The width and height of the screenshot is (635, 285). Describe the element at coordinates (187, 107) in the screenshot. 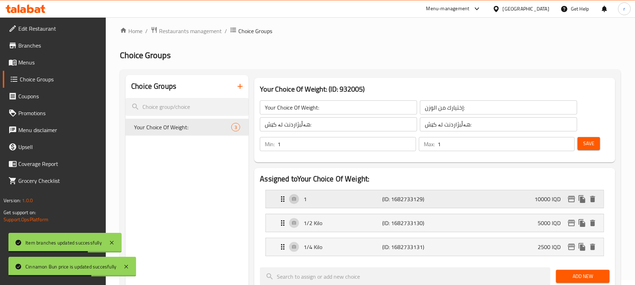

I see `input: search` at that location.